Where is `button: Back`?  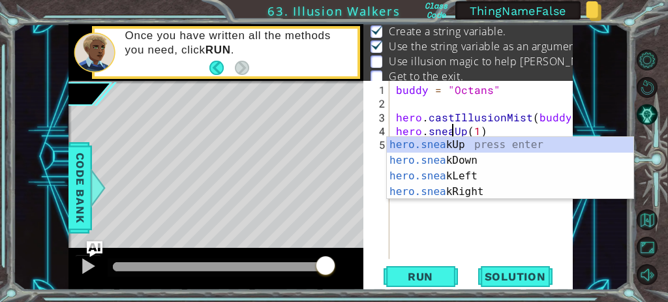 button: Back is located at coordinates (222, 68).